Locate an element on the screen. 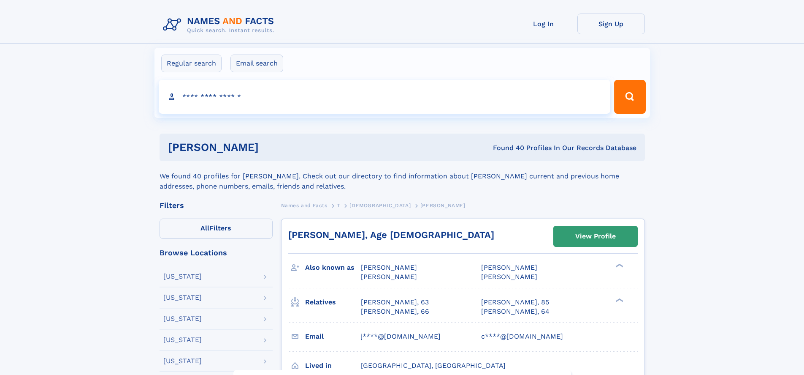 The image size is (804, 375). a: T is located at coordinates (339, 205).